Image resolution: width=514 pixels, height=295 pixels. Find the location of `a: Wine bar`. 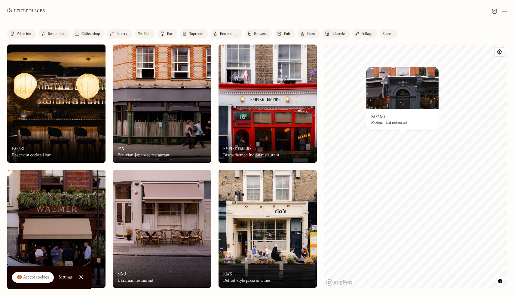

a: Wine bar is located at coordinates (22, 34).